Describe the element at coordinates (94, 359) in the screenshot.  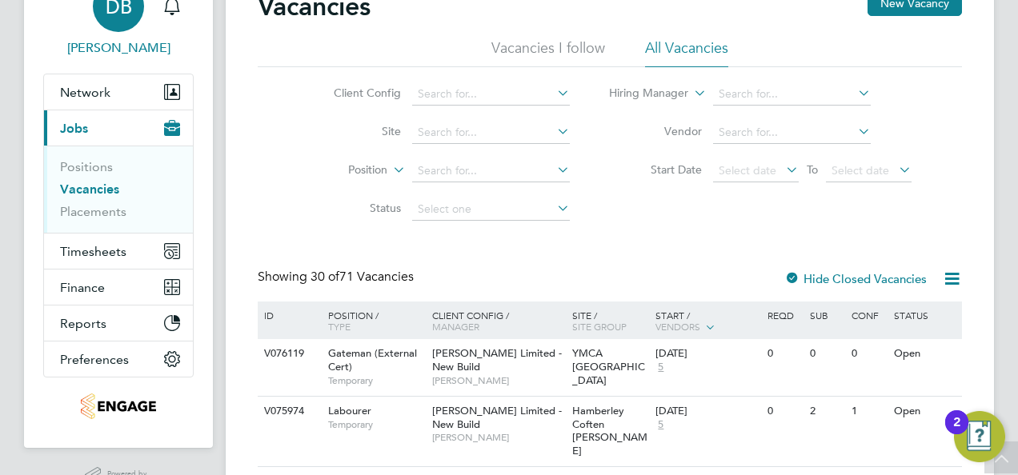
I see `span: Preferences` at that location.